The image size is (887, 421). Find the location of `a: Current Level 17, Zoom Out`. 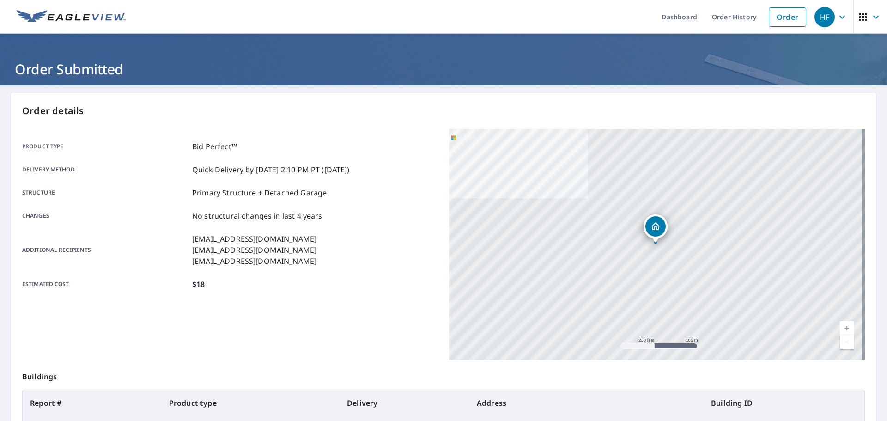

a: Current Level 17, Zoom Out is located at coordinates (846, 342).